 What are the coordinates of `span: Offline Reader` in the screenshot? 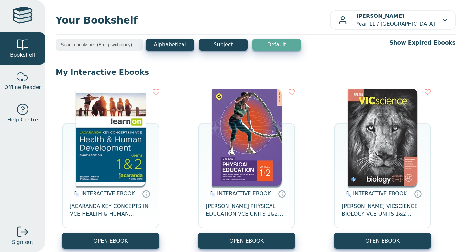 It's located at (23, 87).